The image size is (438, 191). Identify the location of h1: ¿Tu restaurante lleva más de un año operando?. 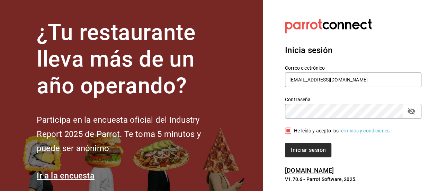
(130, 59).